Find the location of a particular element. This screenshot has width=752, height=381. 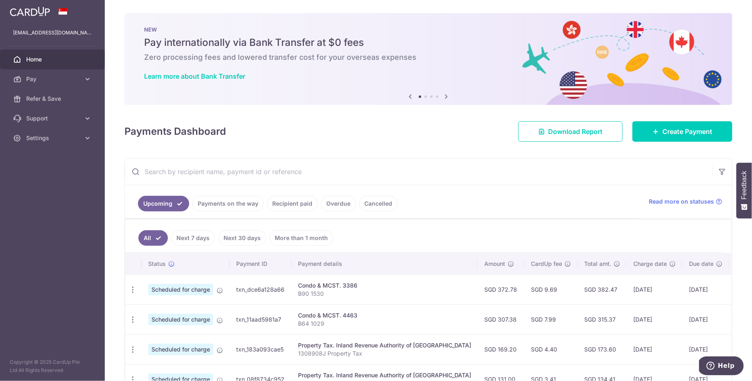

span: Help is located at coordinates (27, 9).